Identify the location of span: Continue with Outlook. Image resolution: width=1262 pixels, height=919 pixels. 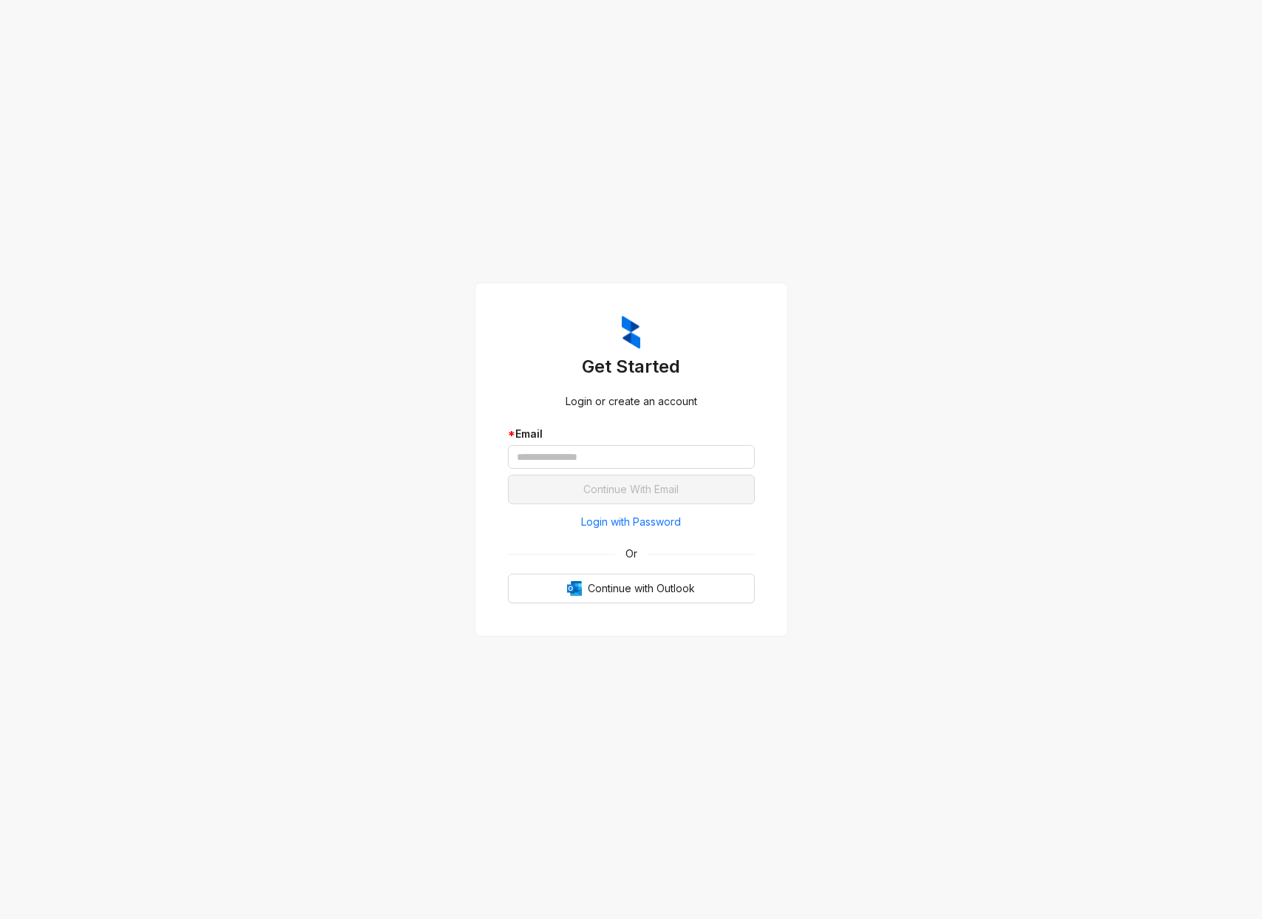
(641, 588).